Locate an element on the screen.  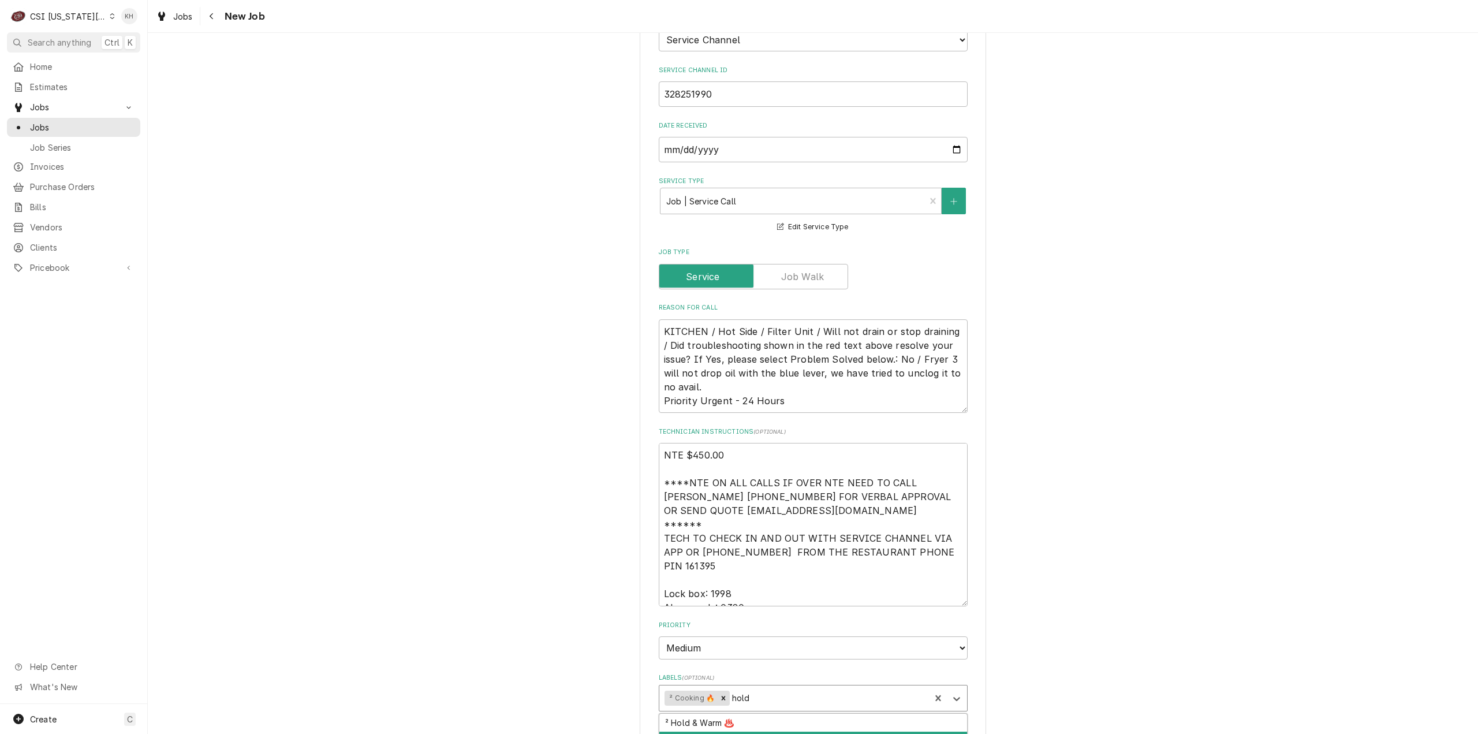
svg: Create New Service is located at coordinates (954, 202).